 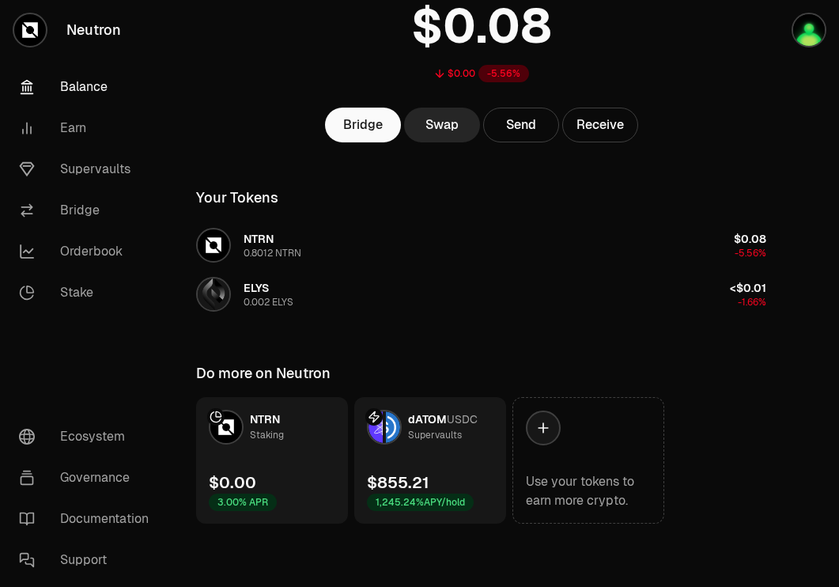 What do you see at coordinates (748, 288) in the screenshot?
I see `span: <$0.01` at bounding box center [748, 288].